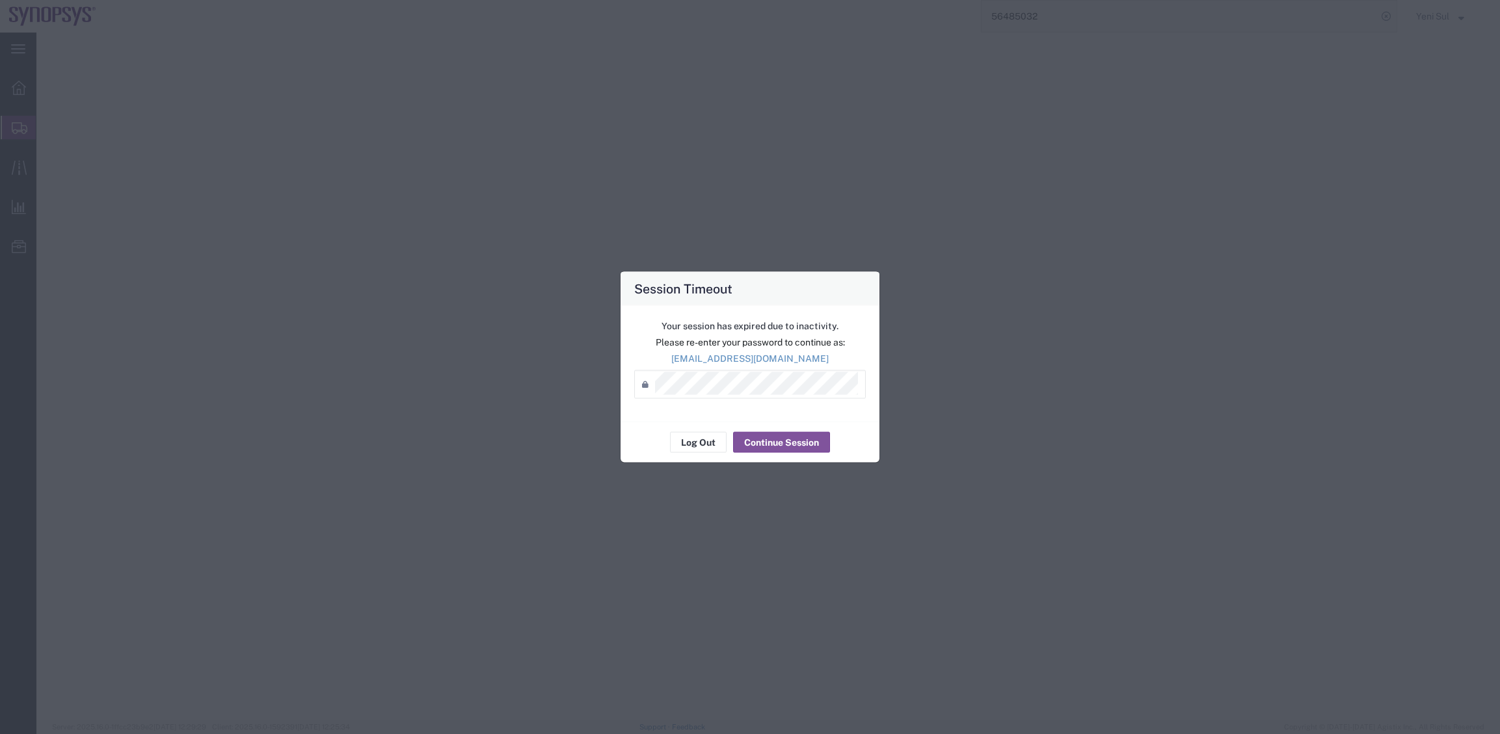  What do you see at coordinates (683, 288) in the screenshot?
I see `h4: Session Timeout` at bounding box center [683, 288].